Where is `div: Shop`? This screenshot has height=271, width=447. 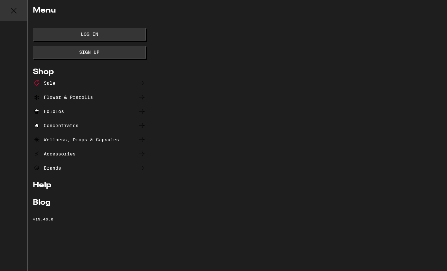
div: Shop is located at coordinates (89, 72).